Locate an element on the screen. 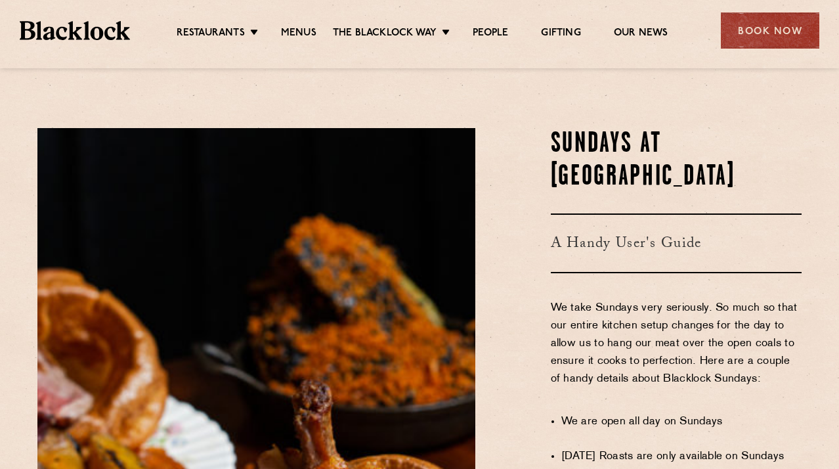 The image size is (839, 469). h3: A Handy User's Guide is located at coordinates (676, 243).